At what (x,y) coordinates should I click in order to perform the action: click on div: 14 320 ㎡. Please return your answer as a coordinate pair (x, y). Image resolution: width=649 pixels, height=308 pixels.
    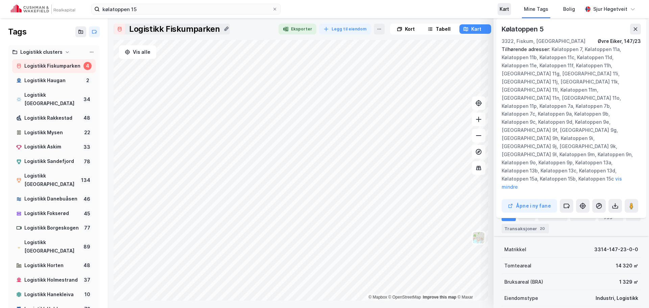
    Looking at the image, I should click on (627, 266).